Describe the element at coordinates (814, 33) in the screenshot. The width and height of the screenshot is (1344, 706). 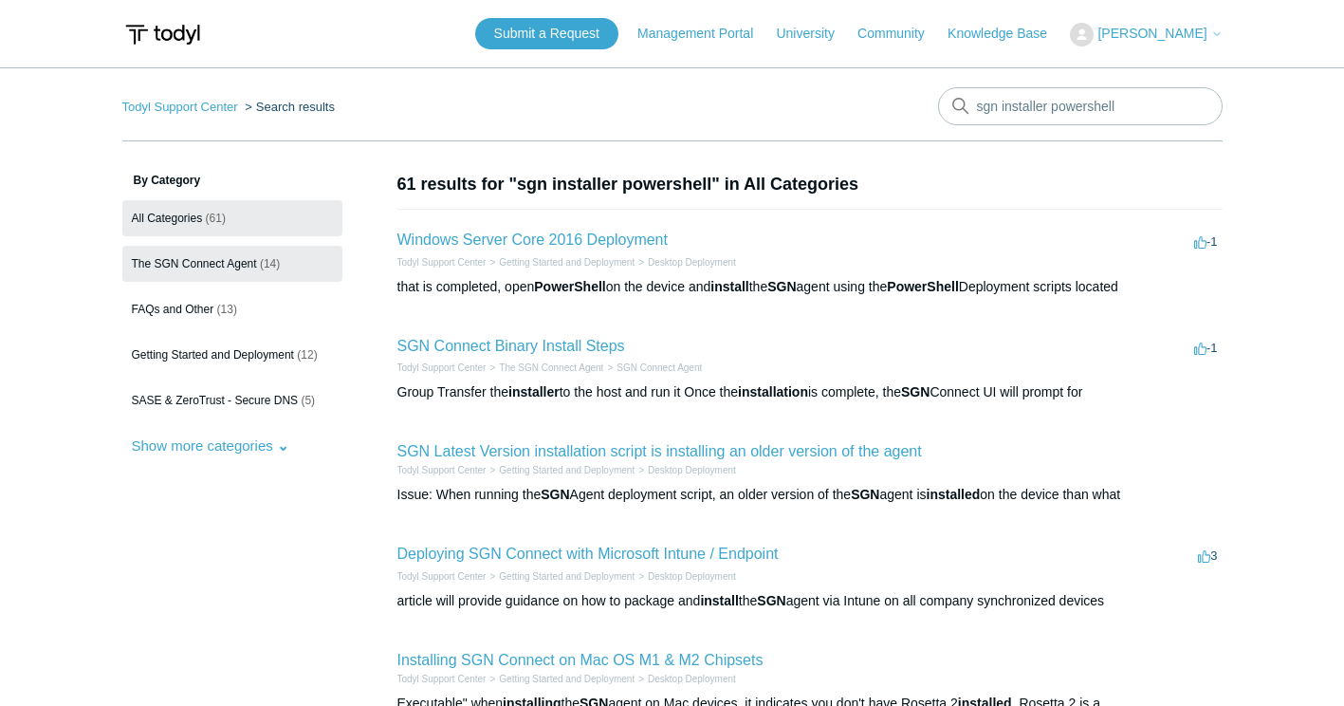
I see `a: University` at that location.